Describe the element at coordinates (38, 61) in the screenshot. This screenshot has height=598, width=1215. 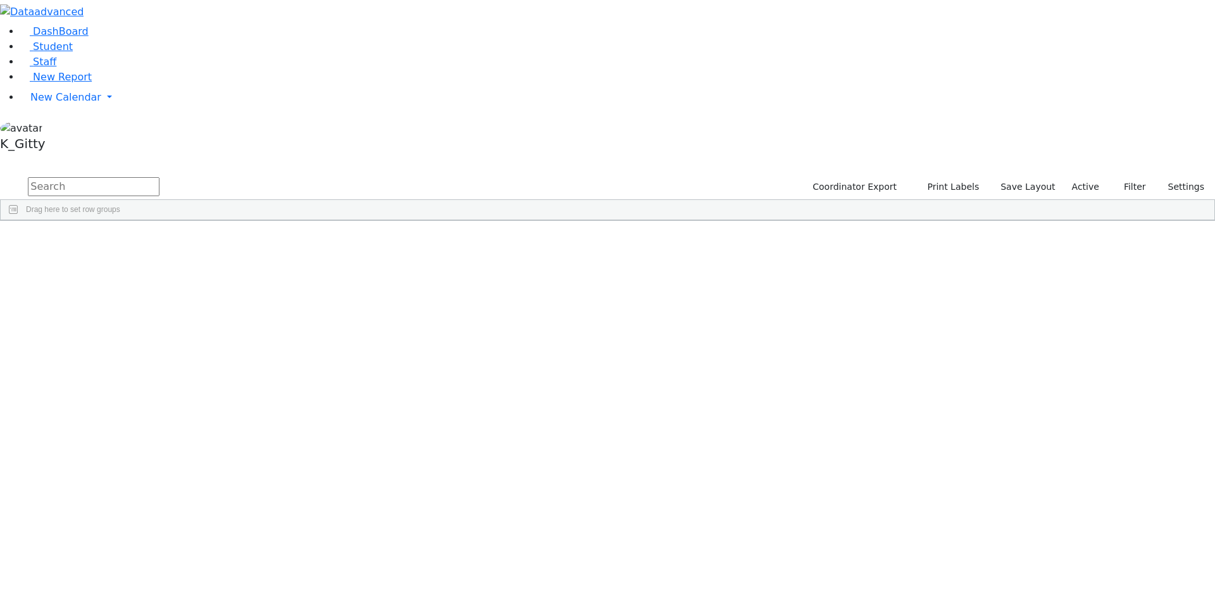
I see `a: Staff` at that location.